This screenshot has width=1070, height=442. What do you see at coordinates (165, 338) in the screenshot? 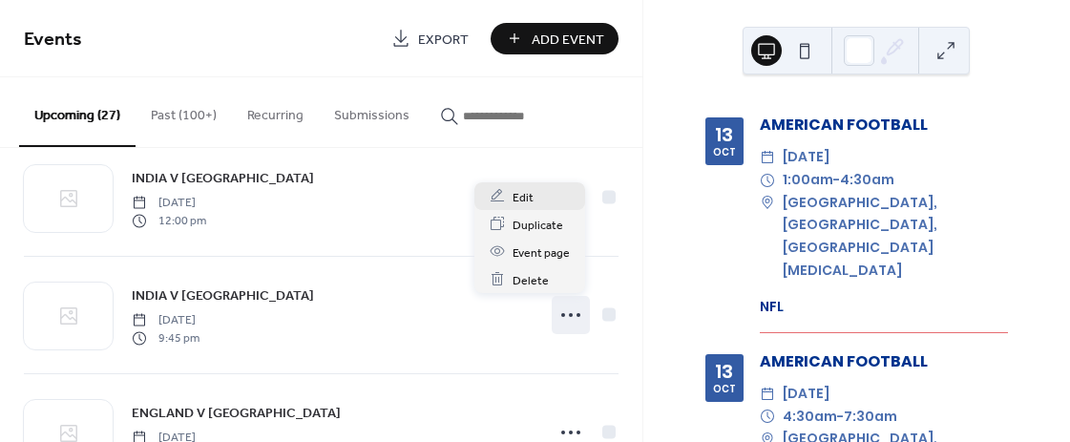
I see `span: 9:45 pm` at bounding box center [165, 338].